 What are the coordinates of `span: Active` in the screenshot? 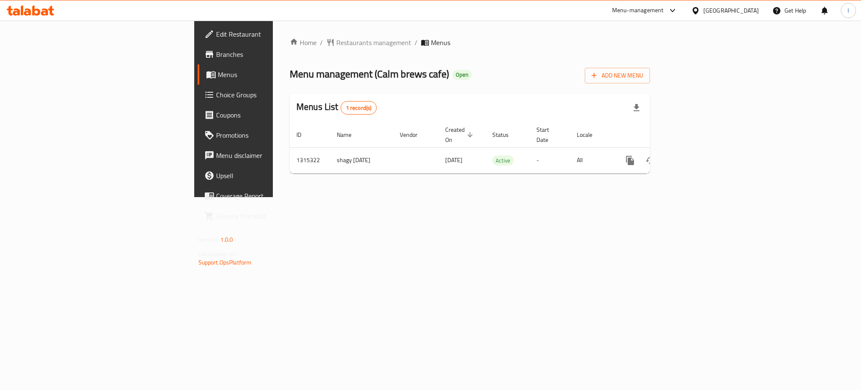 It's located at (503, 160).